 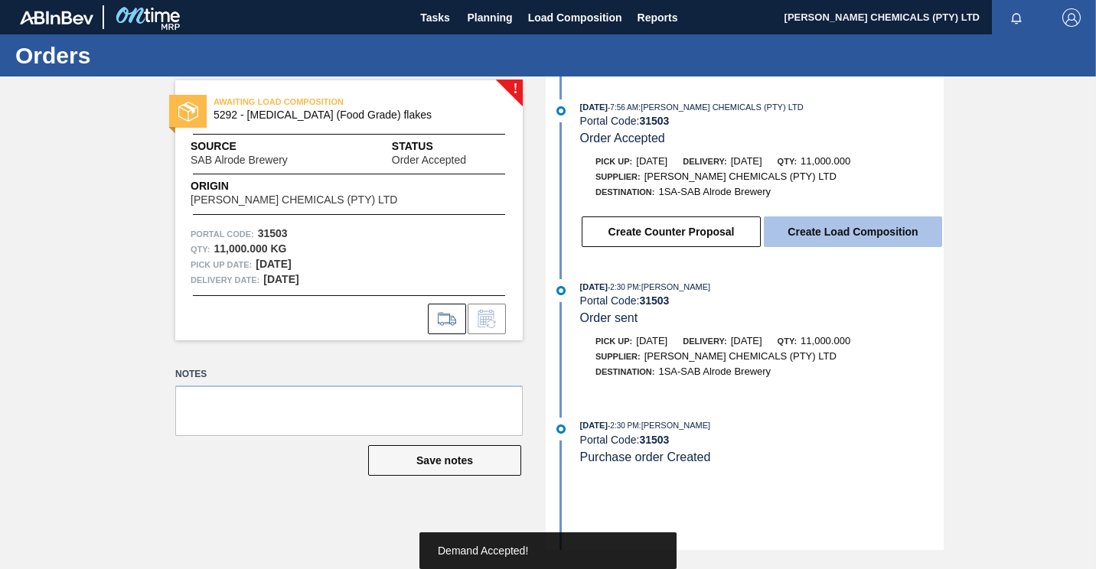 I want to click on span: 5292 - Calcium Chloride (Food Grade) flakes, so click(x=352, y=115).